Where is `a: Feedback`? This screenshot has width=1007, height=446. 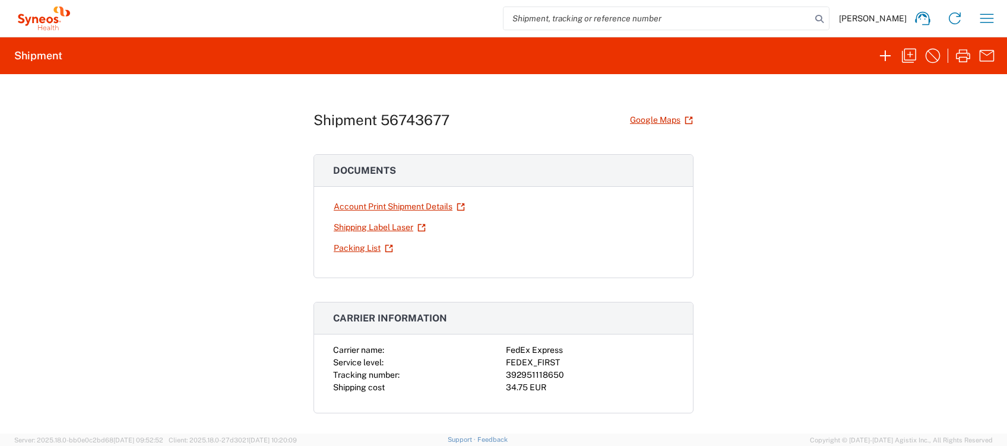
a: Feedback is located at coordinates (492, 440).